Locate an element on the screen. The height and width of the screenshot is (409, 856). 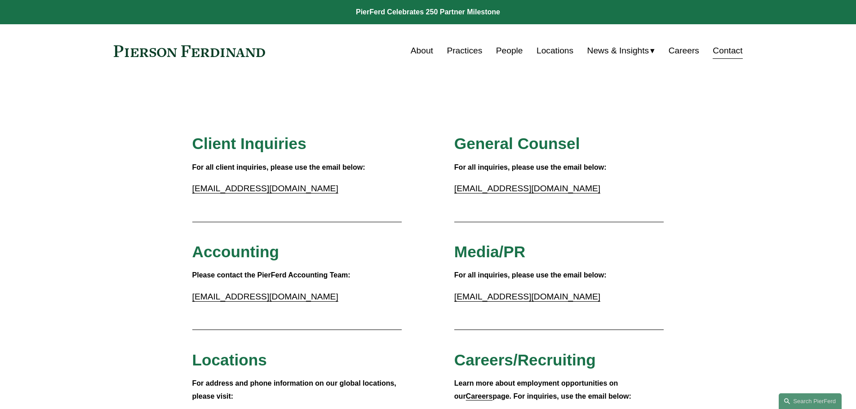
span: Media/PR is located at coordinates (490, 252).